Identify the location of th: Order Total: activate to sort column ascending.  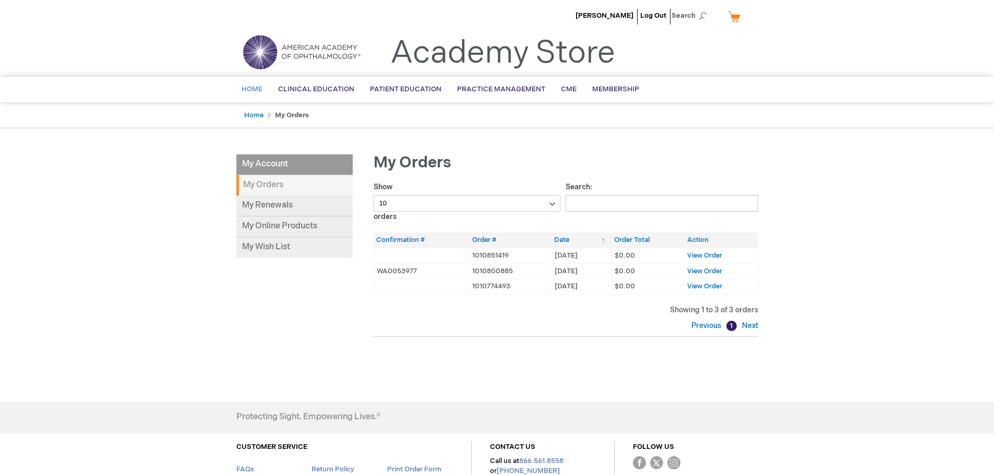
(648, 240).